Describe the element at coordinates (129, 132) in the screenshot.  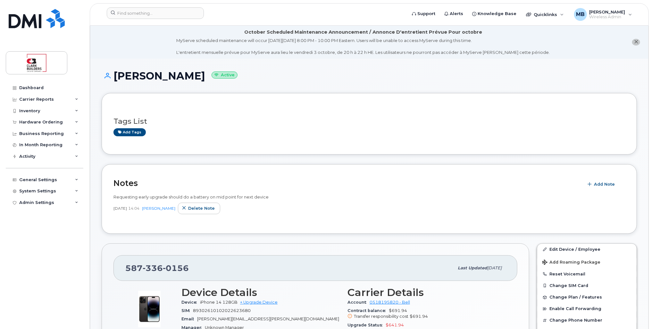
I see `a: Add tags` at that location.